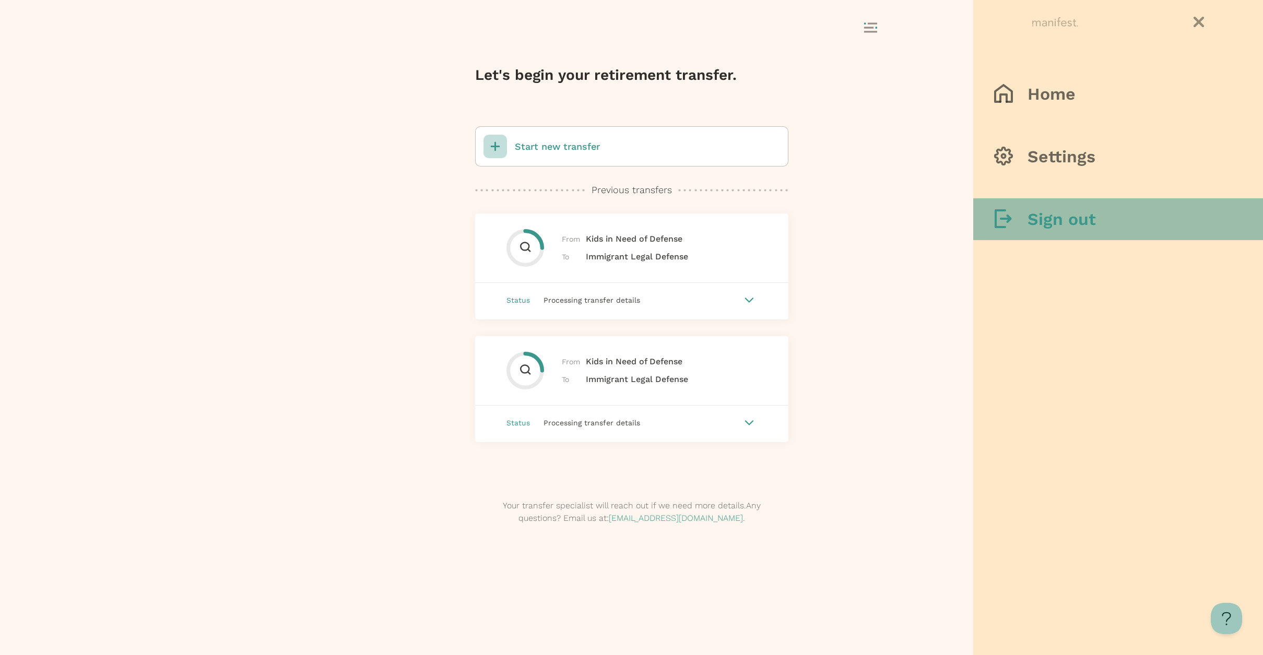 Image resolution: width=1263 pixels, height=655 pixels. What do you see at coordinates (1062, 219) in the screenshot?
I see `h3: Sign out` at bounding box center [1062, 219].